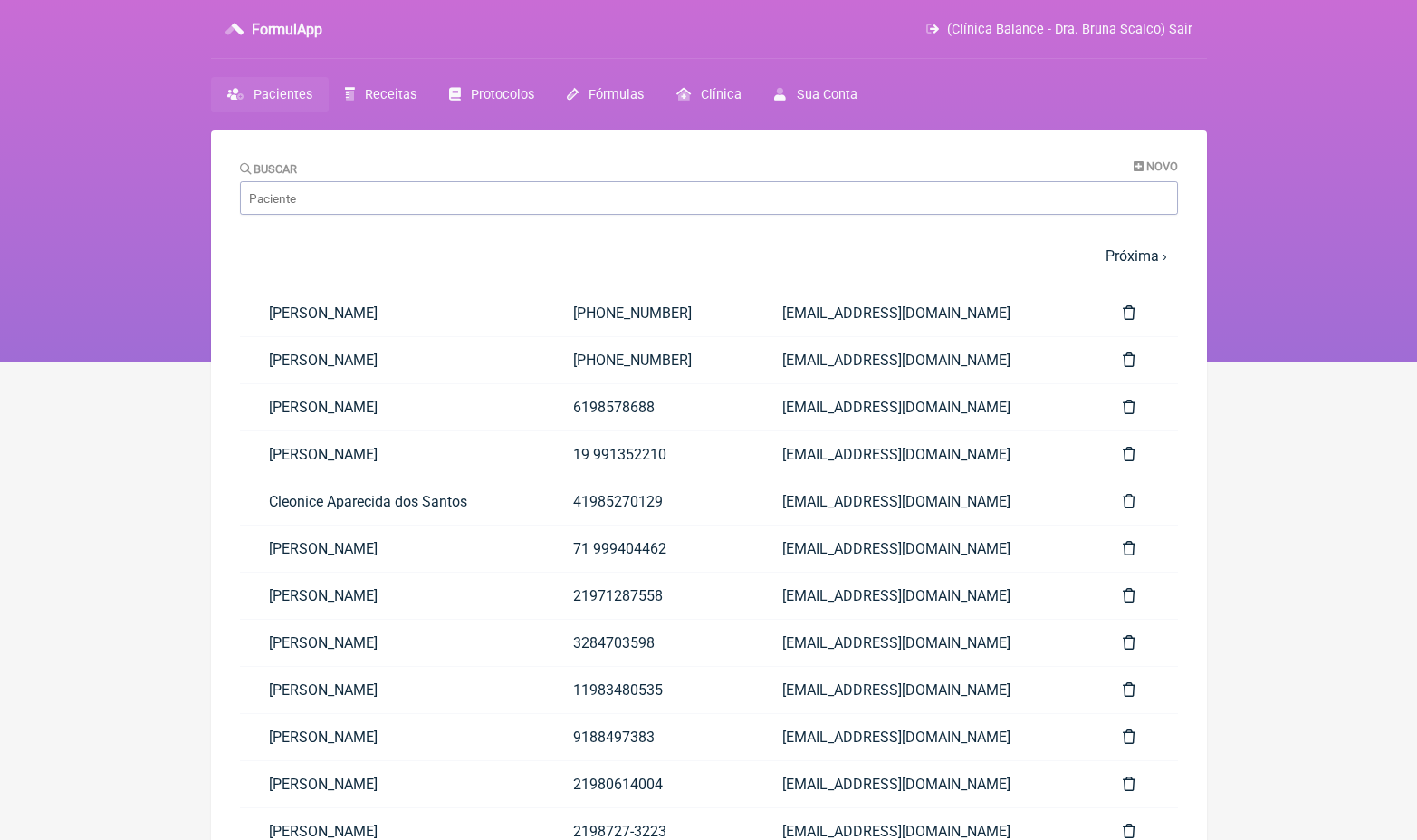 The height and width of the screenshot is (840, 1417). I want to click on a: Cleonice Aparecida dos Santos, so click(392, 501).